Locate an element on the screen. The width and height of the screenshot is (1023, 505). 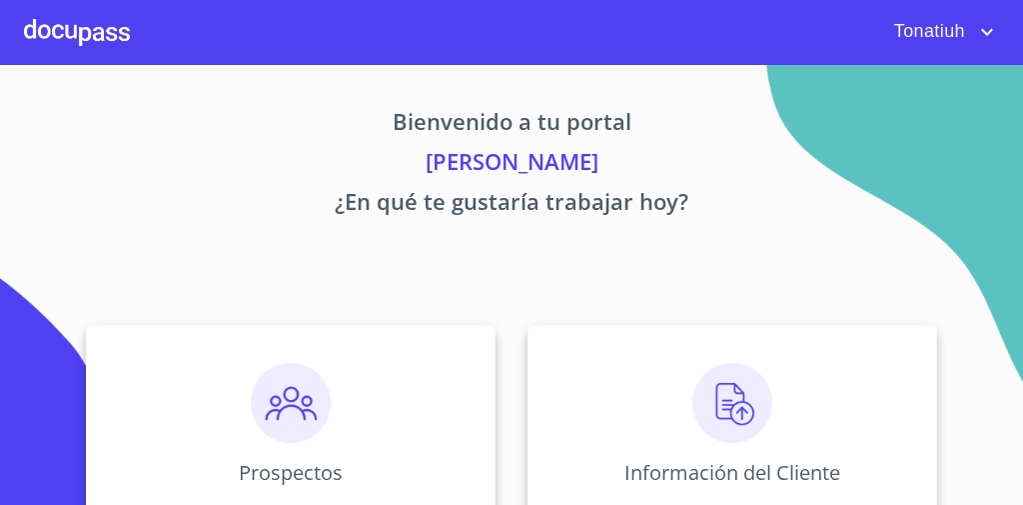
p: ¿En qué te gustaría trabajar hoy? is located at coordinates (512, 205).